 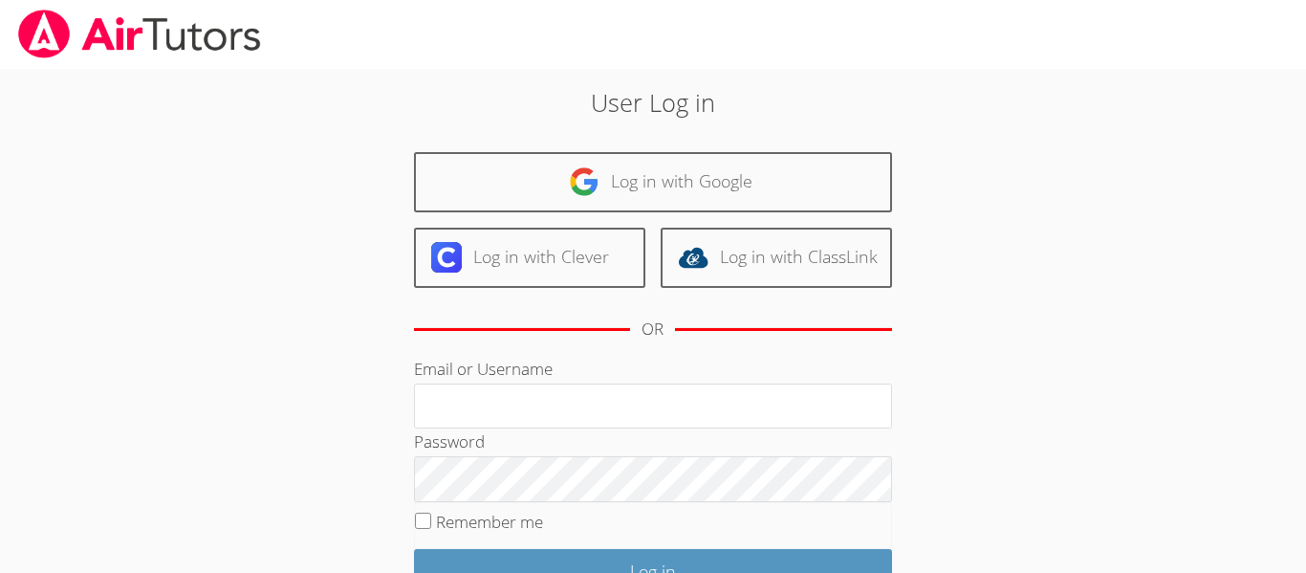 I want to click on img: airtutors_banner-c4298cdbf04f3fff15de1276eac7730deb9818008684d7c2e4769d2f7ddbe033.png, so click(x=140, y=33).